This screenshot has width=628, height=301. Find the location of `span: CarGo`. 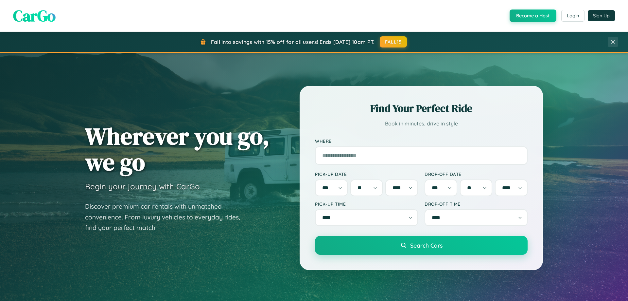

span: CarGo is located at coordinates (34, 16).